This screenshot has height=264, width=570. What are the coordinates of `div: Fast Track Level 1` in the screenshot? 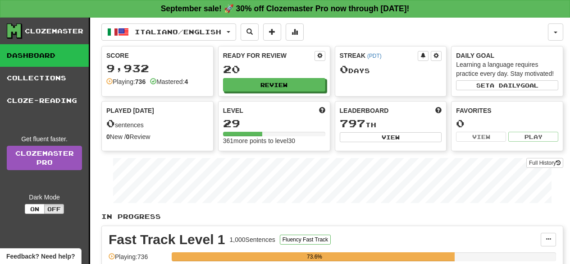 It's located at (167, 239).